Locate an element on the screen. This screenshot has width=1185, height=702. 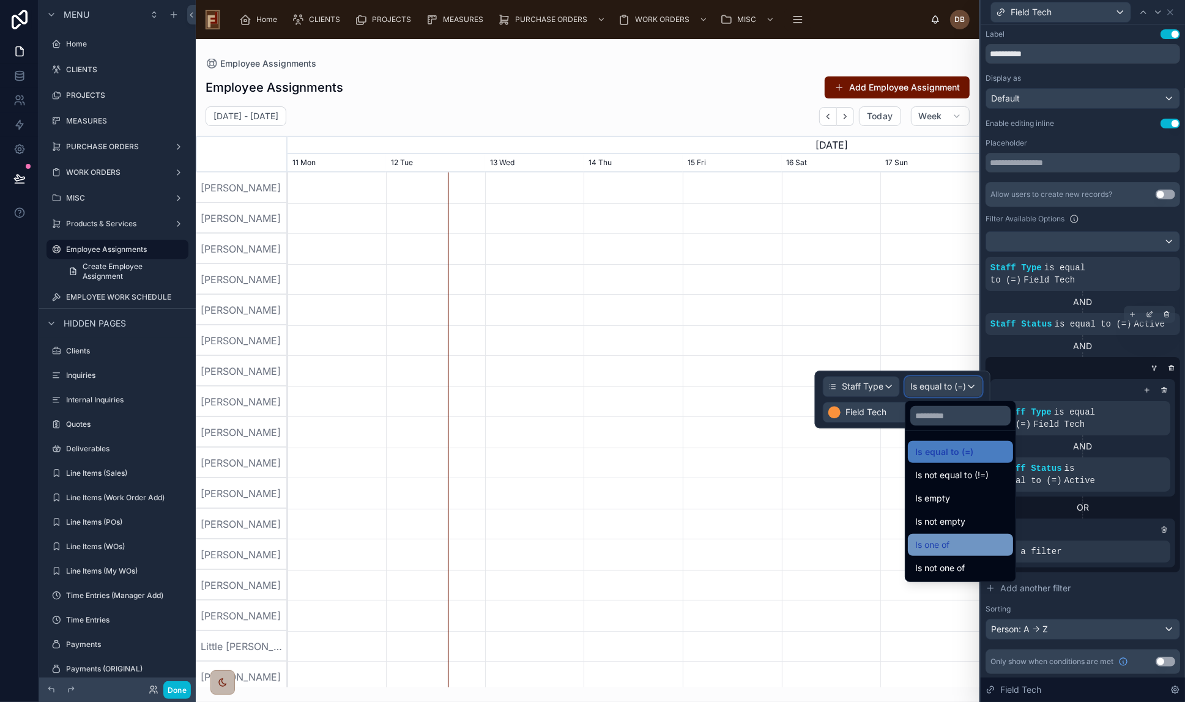
label: MEASURES is located at coordinates (126, 121).